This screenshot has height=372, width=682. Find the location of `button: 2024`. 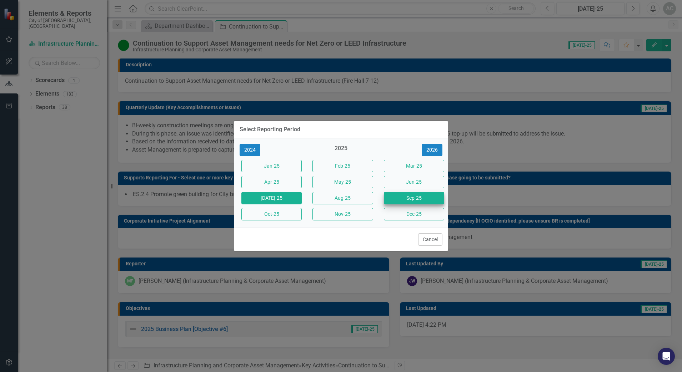

button: 2024 is located at coordinates (250, 150).